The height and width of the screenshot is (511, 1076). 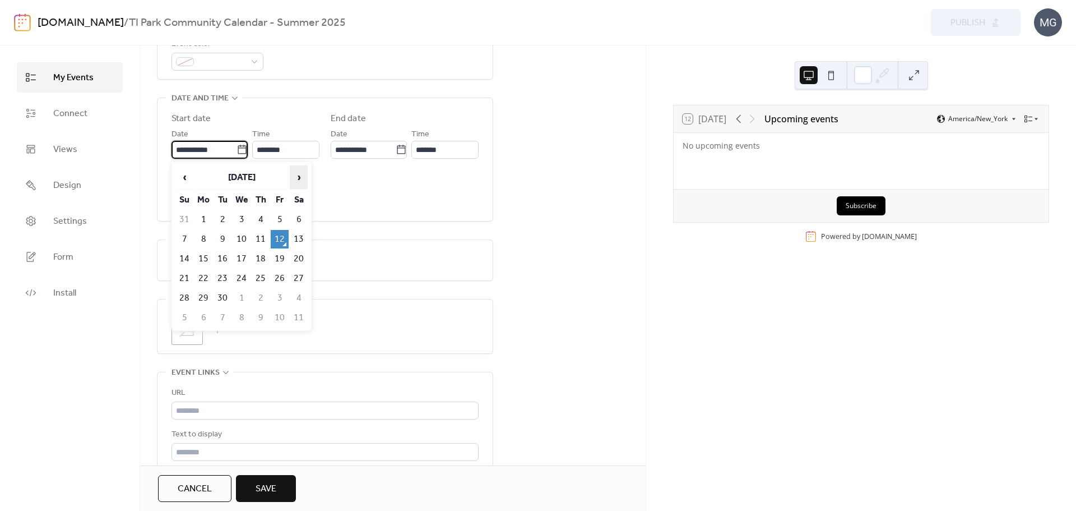 What do you see at coordinates (223, 278) in the screenshot?
I see `td: 23` at bounding box center [223, 278].